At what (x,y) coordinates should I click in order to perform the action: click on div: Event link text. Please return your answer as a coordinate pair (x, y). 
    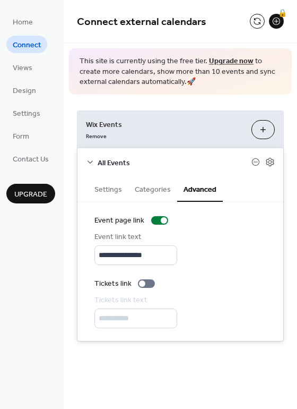
    Looking at the image, I should click on (135, 237).